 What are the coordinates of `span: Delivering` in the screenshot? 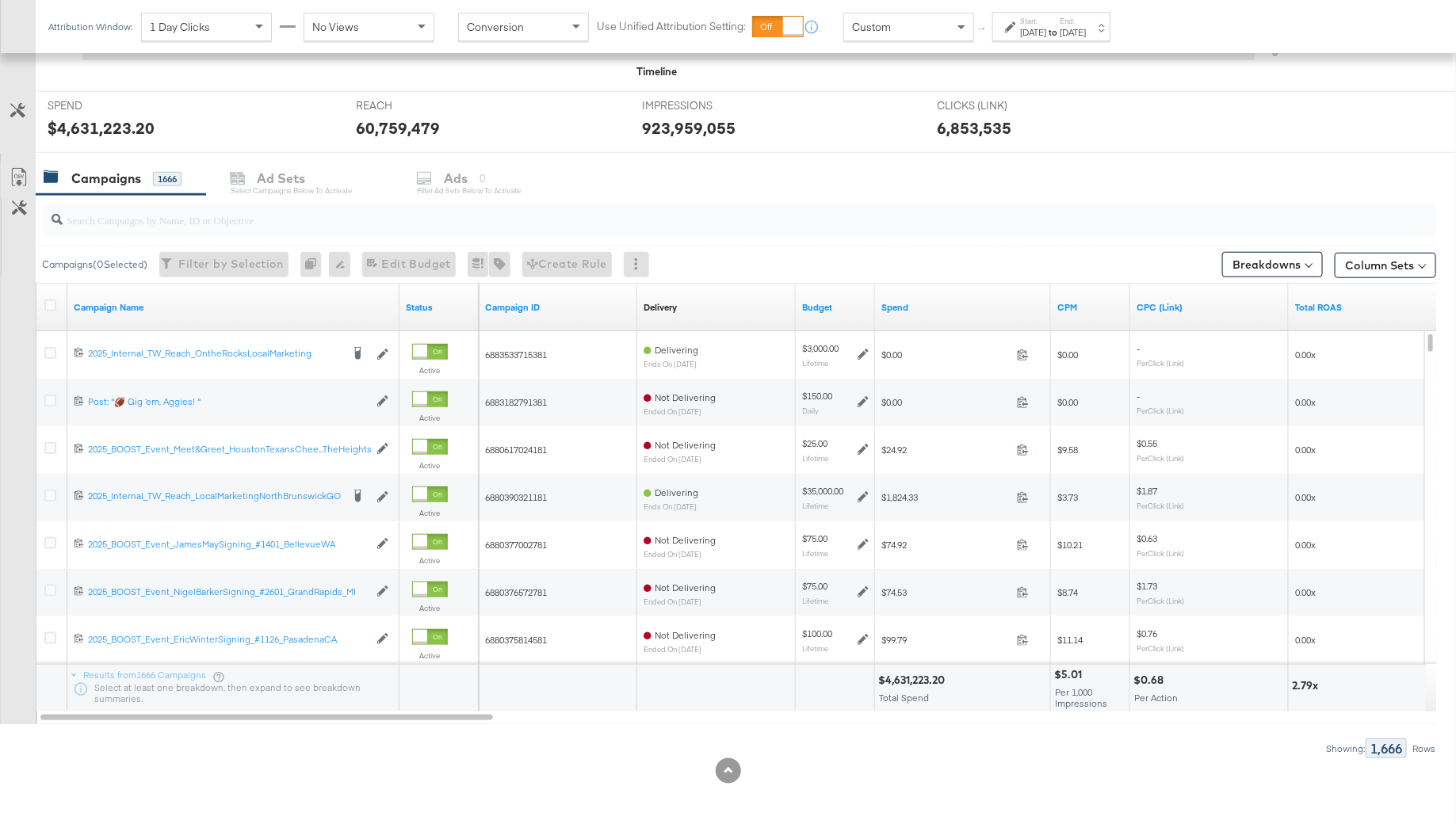 It's located at (676, 492).